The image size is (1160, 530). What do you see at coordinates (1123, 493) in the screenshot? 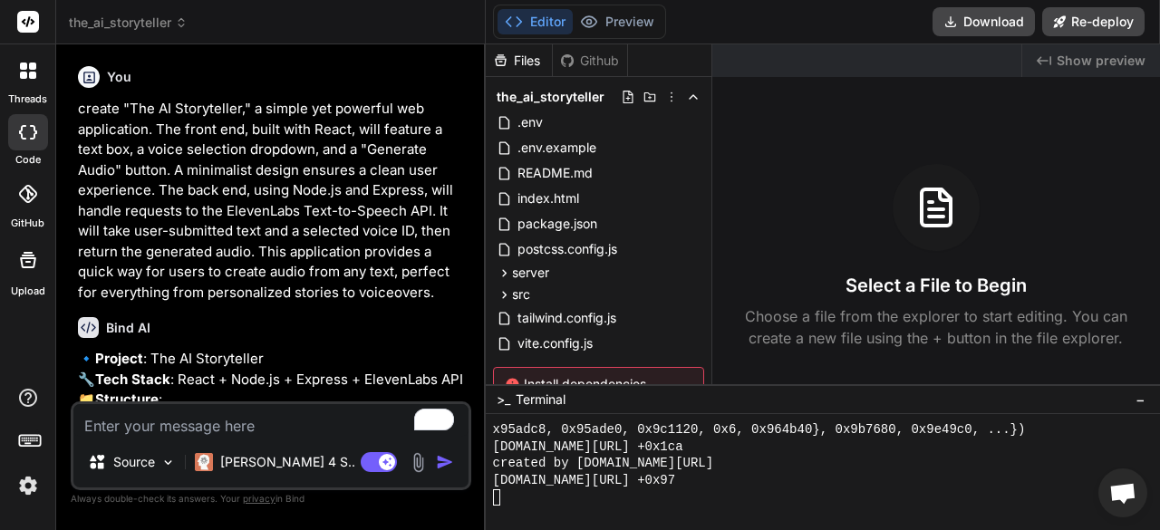
I see `a: Open chat` at bounding box center [1123, 493].